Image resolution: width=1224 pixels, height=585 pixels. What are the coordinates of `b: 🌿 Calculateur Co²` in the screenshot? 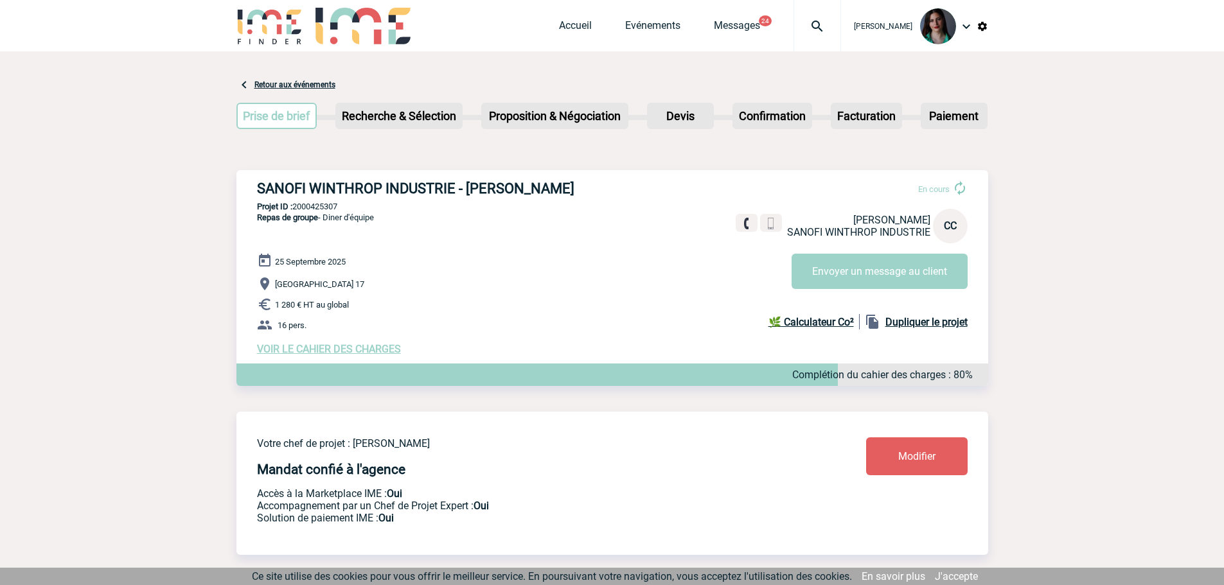 It's located at (811, 322).